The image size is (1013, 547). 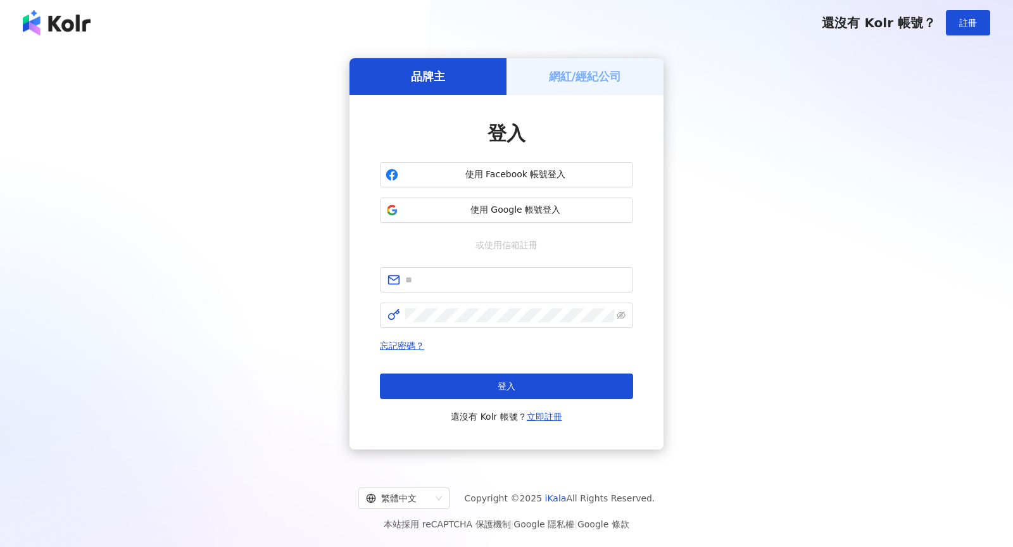 What do you see at coordinates (506, 524) in the screenshot?
I see `span: 本站採用 reCAPTCHA 保護機制` at bounding box center [506, 524].